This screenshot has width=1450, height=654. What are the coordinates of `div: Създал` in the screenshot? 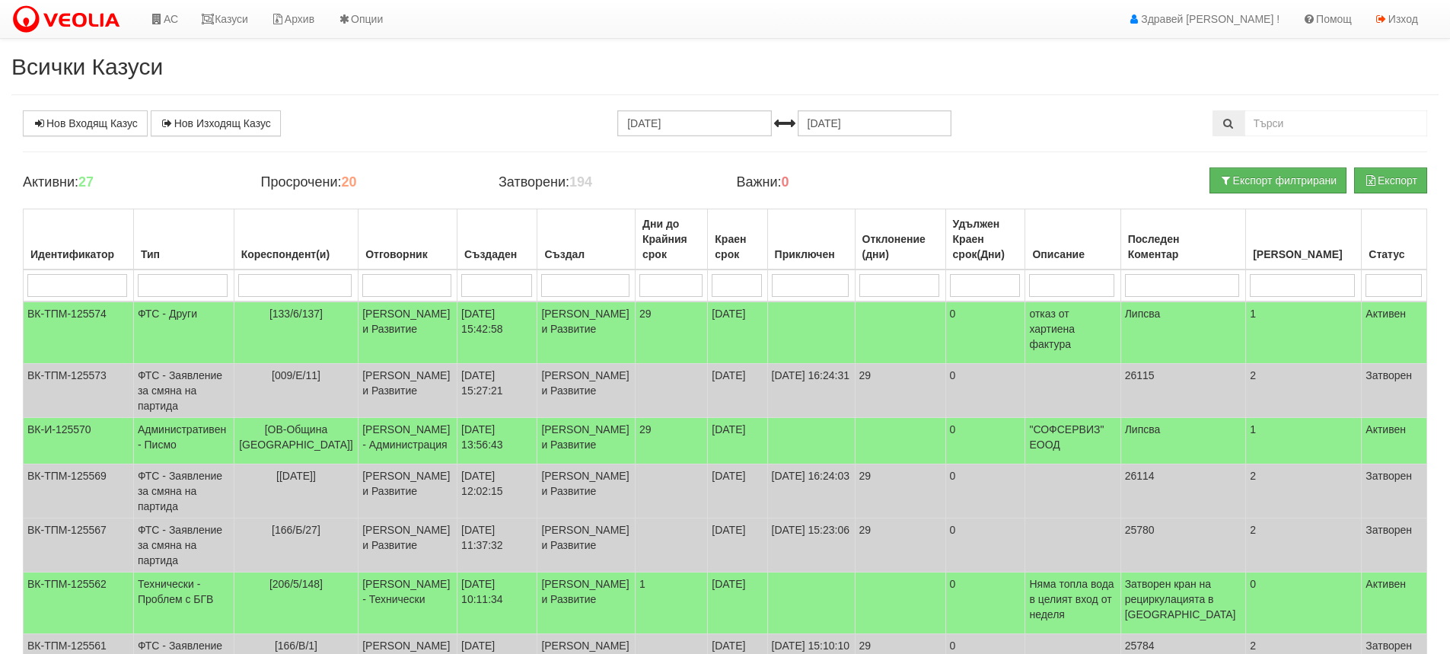 It's located at (586, 254).